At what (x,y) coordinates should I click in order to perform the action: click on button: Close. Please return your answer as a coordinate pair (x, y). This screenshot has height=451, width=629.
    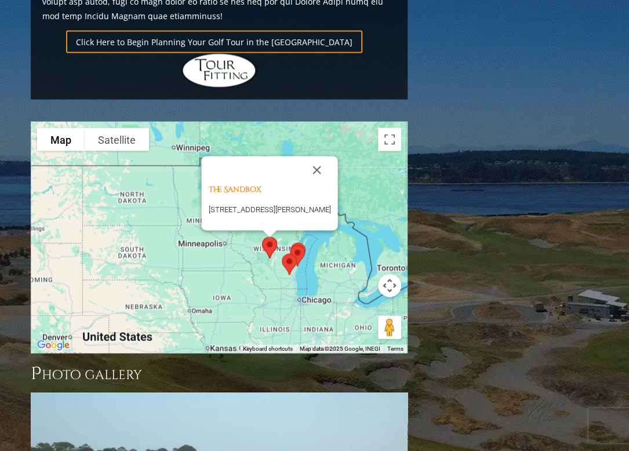
    Looking at the image, I should click on (316, 170).